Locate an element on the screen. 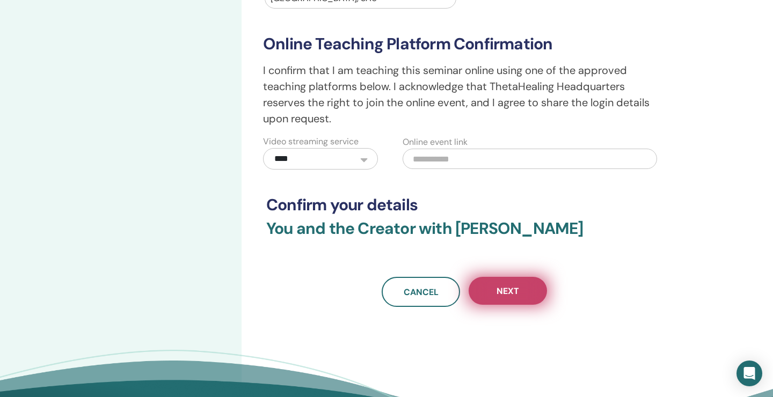 The width and height of the screenshot is (773, 397). a: Cancel is located at coordinates (421, 292).